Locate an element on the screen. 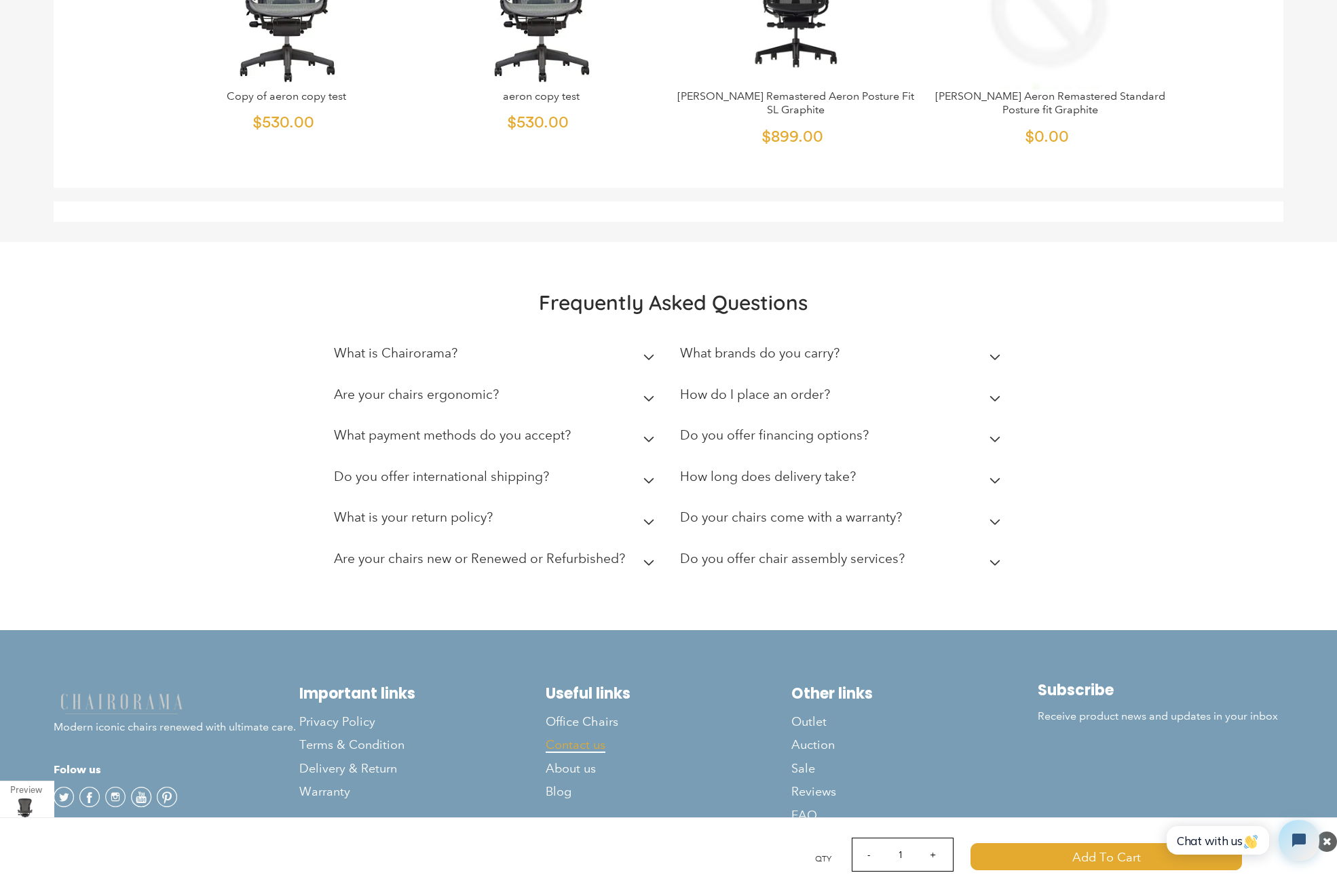  h2: Subscribe is located at coordinates (1161, 690).